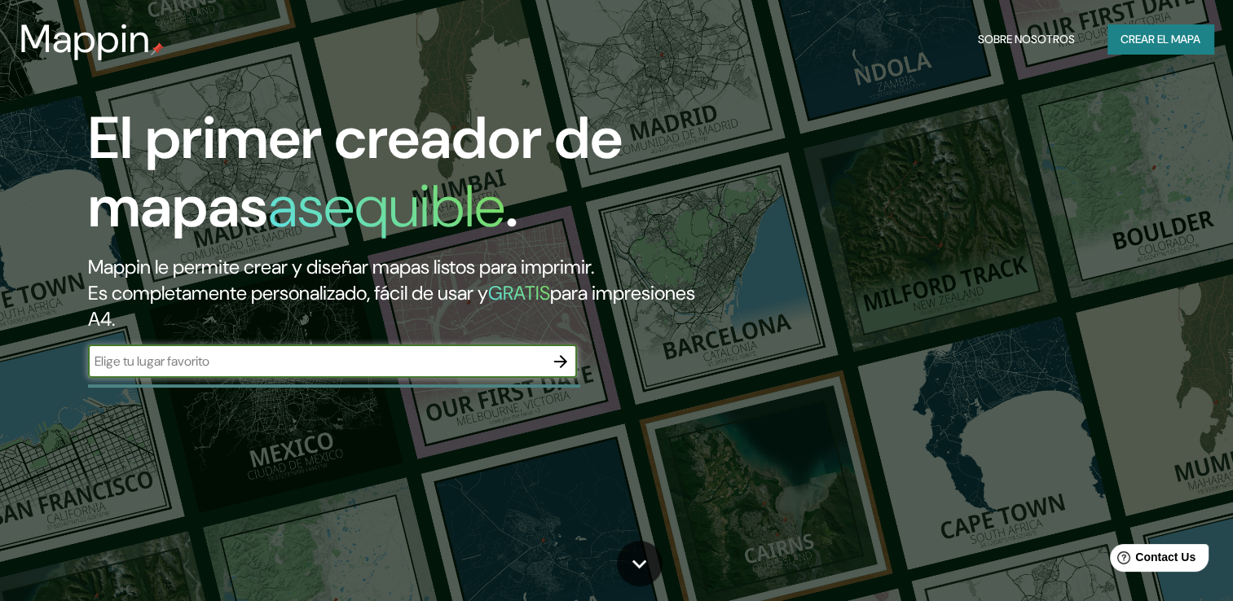 This screenshot has width=1233, height=601. Describe the element at coordinates (157, 49) in the screenshot. I see `img: mappin-pin` at that location.